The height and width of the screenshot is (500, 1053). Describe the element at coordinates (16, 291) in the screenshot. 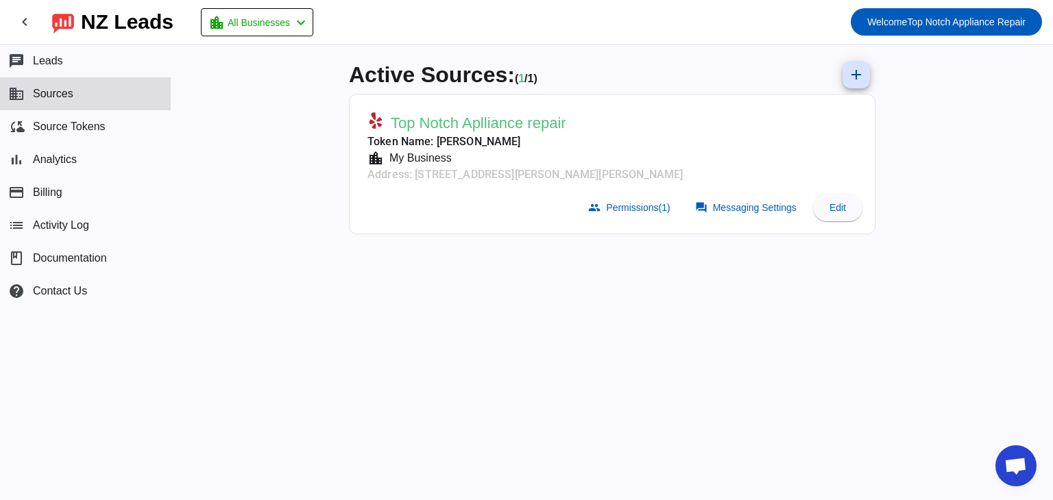

I see `mat-icon: help` at that location.